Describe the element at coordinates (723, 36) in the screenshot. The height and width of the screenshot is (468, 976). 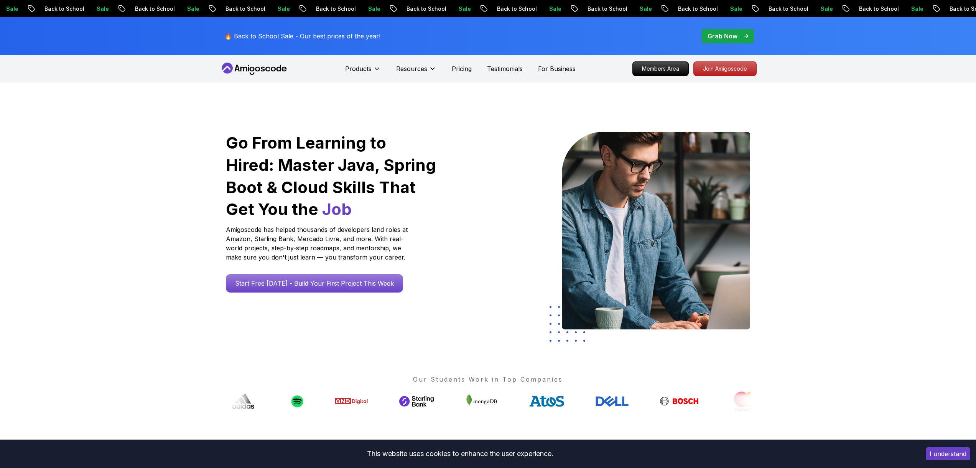
I see `p: Grab Now` at that location.